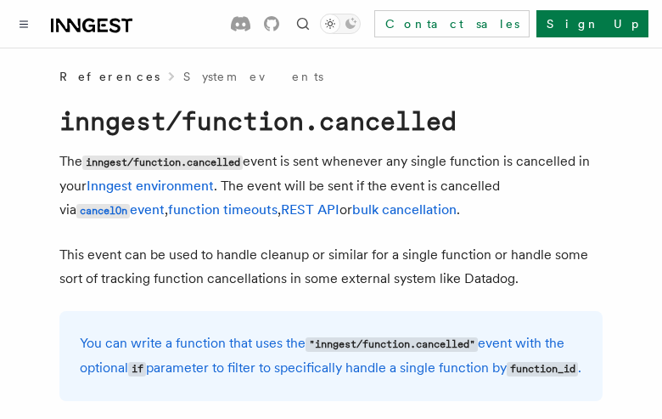 Image resolution: width=662 pixels, height=419 pixels. What do you see at coordinates (223, 209) in the screenshot?
I see `a: function timeouts` at bounding box center [223, 209].